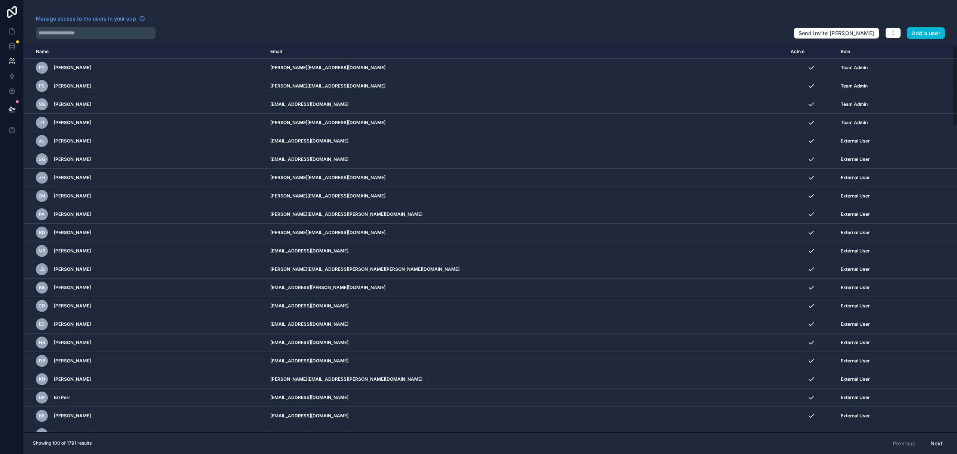  Describe the element at coordinates (90, 19) in the screenshot. I see `a: Manage access to the users in your app` at that location.